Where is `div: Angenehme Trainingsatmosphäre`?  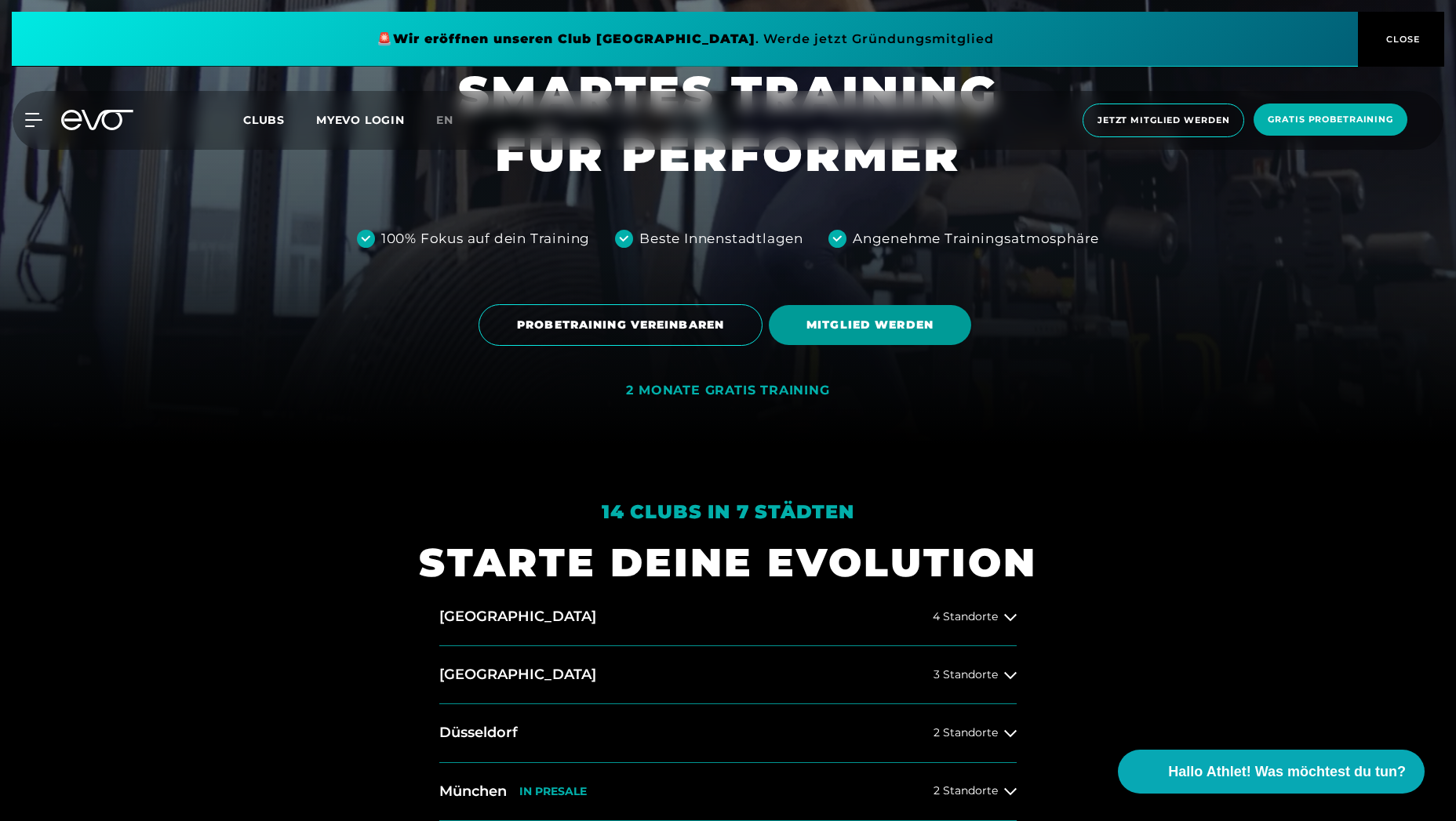
div: Angenehme Trainingsatmosphäre is located at coordinates (976, 239).